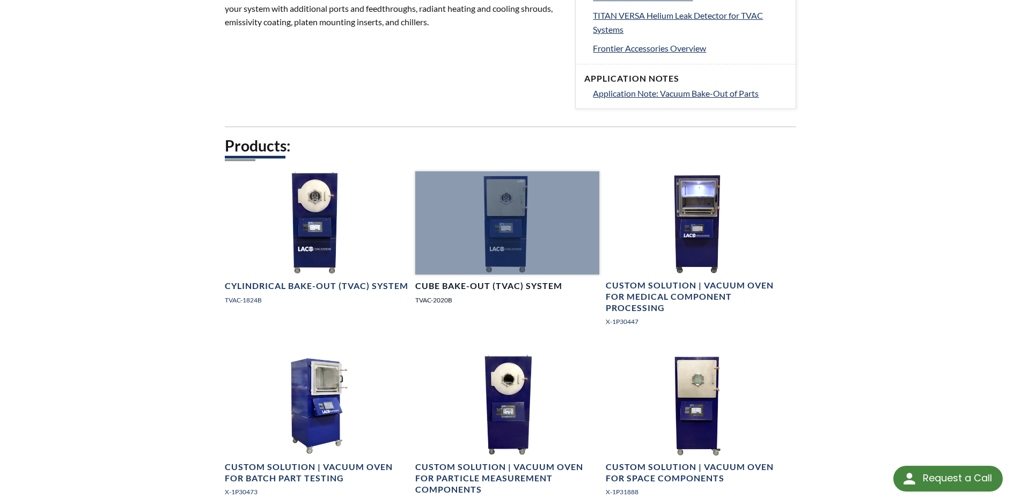  Describe the element at coordinates (489, 286) in the screenshot. I see `h4: Cube Bake-Out (TVAC) System` at that location.